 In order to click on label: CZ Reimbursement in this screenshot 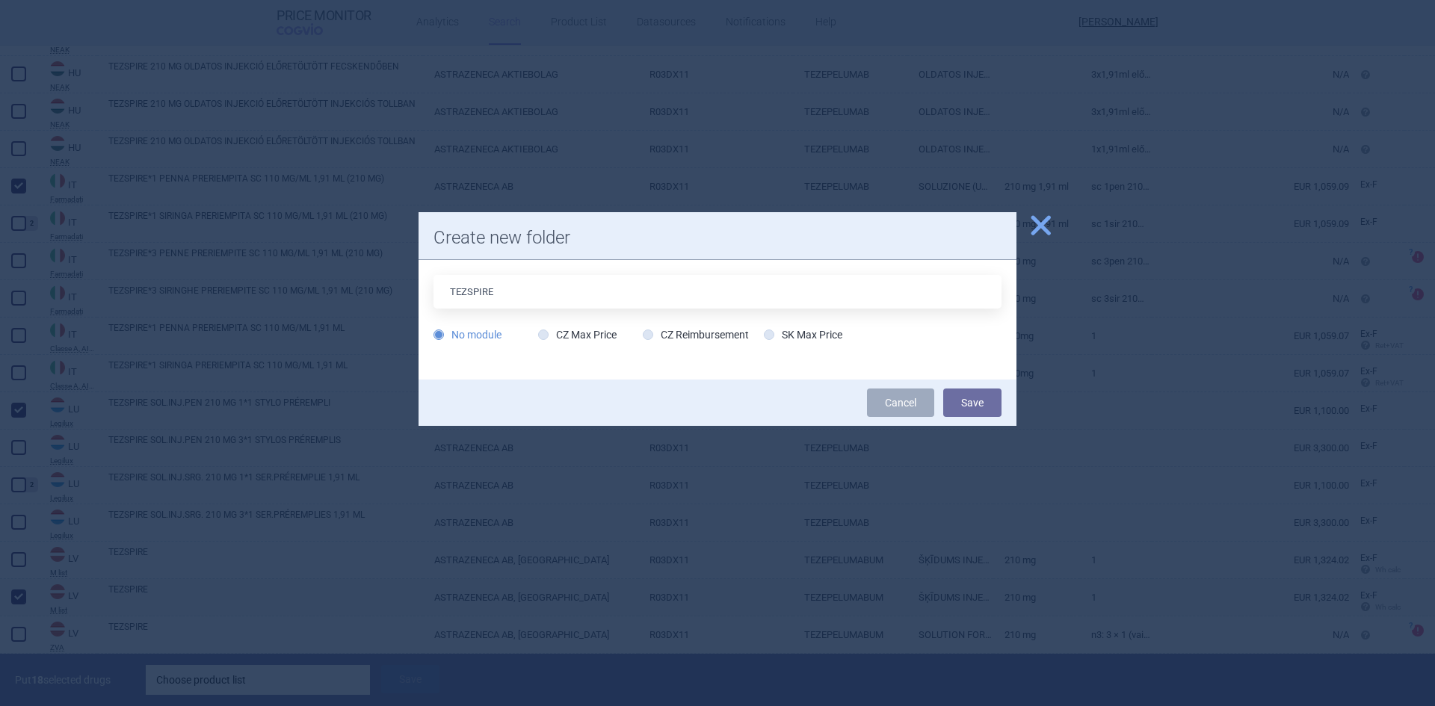, I will do `click(696, 335)`.